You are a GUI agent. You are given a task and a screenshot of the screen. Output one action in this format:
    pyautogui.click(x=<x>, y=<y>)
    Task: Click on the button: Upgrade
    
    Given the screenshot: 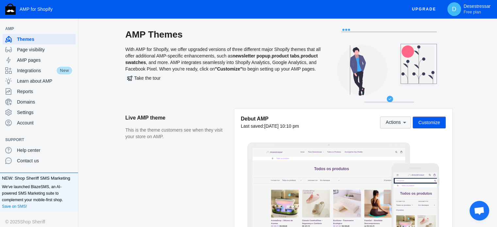 What is the action you would take?
    pyautogui.click(x=424, y=9)
    